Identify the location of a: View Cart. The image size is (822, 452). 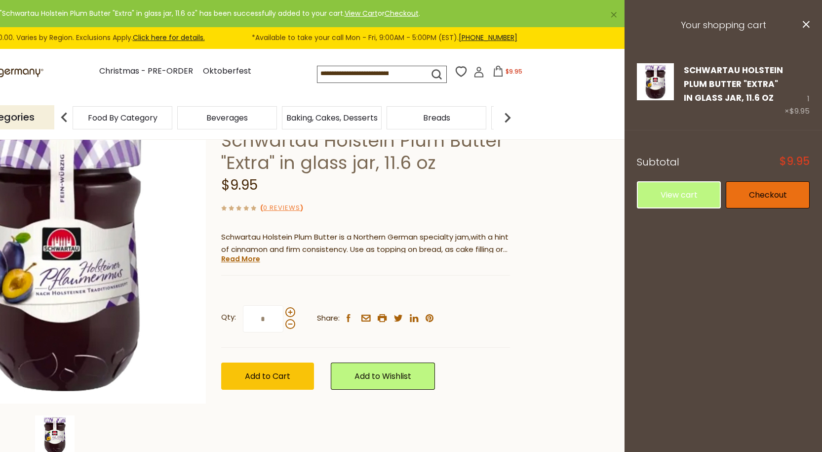
(361, 13).